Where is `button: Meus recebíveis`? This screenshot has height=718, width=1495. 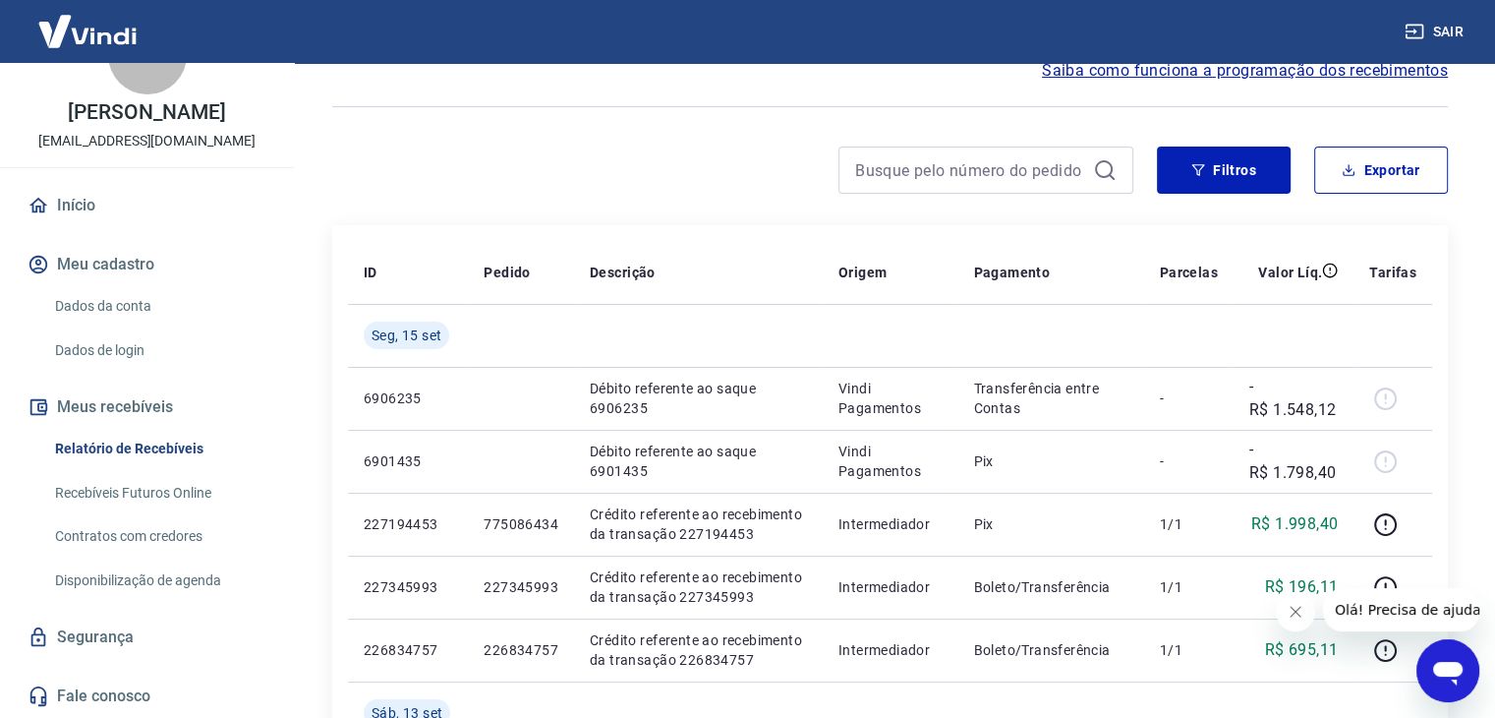
button: Meus recebíveis is located at coordinates (146, 407).